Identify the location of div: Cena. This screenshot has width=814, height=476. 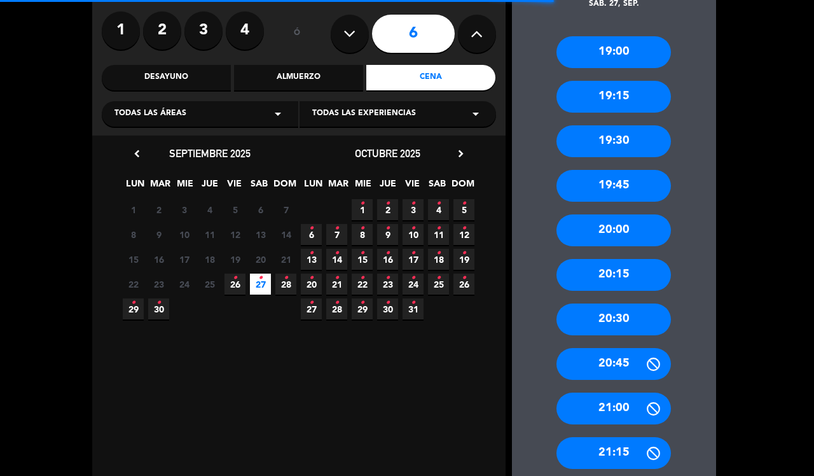
(430, 78).